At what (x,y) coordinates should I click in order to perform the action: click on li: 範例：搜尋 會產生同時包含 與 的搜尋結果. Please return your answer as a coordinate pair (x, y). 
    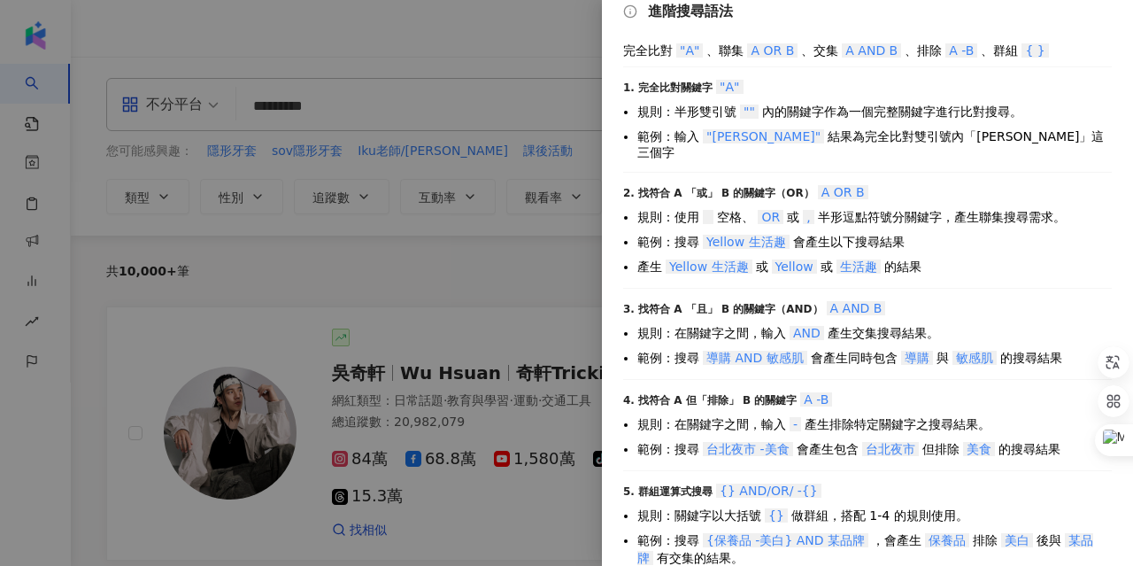
    Looking at the image, I should click on (875, 358).